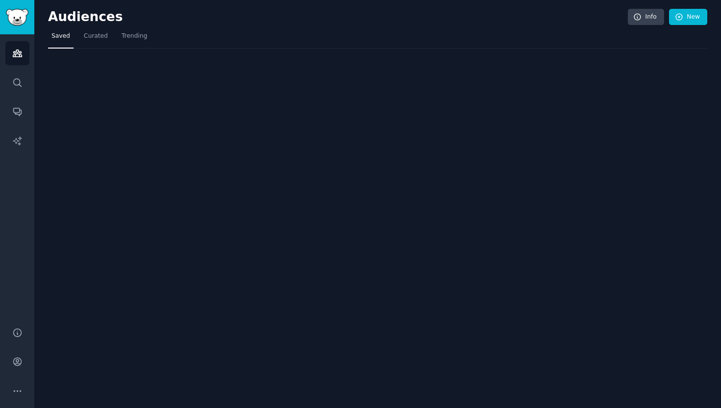  Describe the element at coordinates (96, 36) in the screenshot. I see `span: Curated` at that location.